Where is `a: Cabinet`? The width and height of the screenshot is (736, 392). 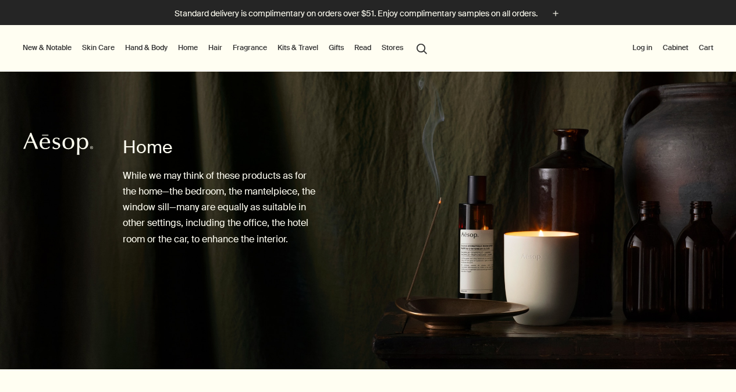 a: Cabinet is located at coordinates (676, 48).